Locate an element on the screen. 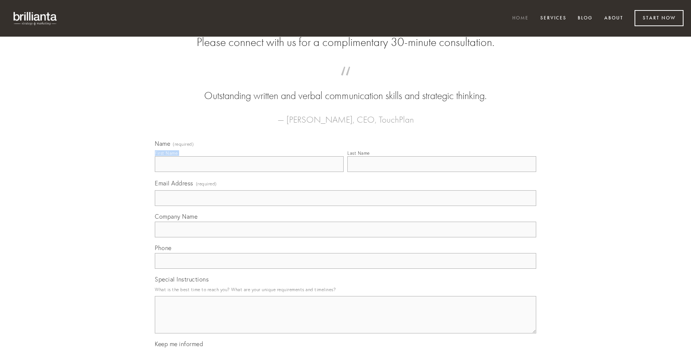 The width and height of the screenshot is (691, 351). span: Keep me informed is located at coordinates (179, 344).